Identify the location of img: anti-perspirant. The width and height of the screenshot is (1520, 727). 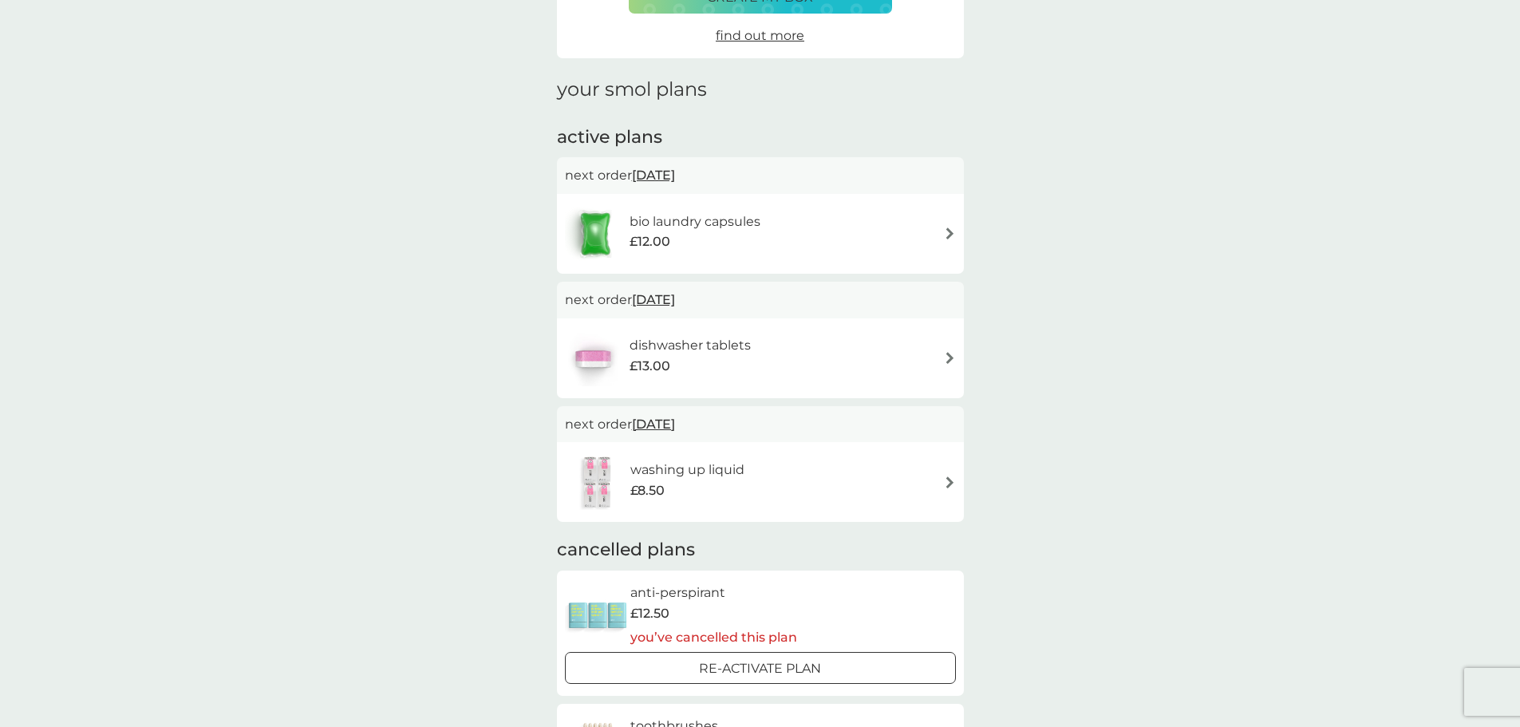
(598, 615).